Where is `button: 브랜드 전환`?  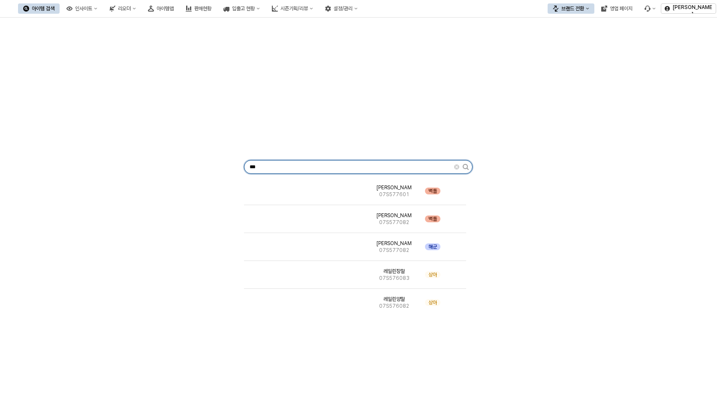
button: 브랜드 전환 is located at coordinates (571, 9).